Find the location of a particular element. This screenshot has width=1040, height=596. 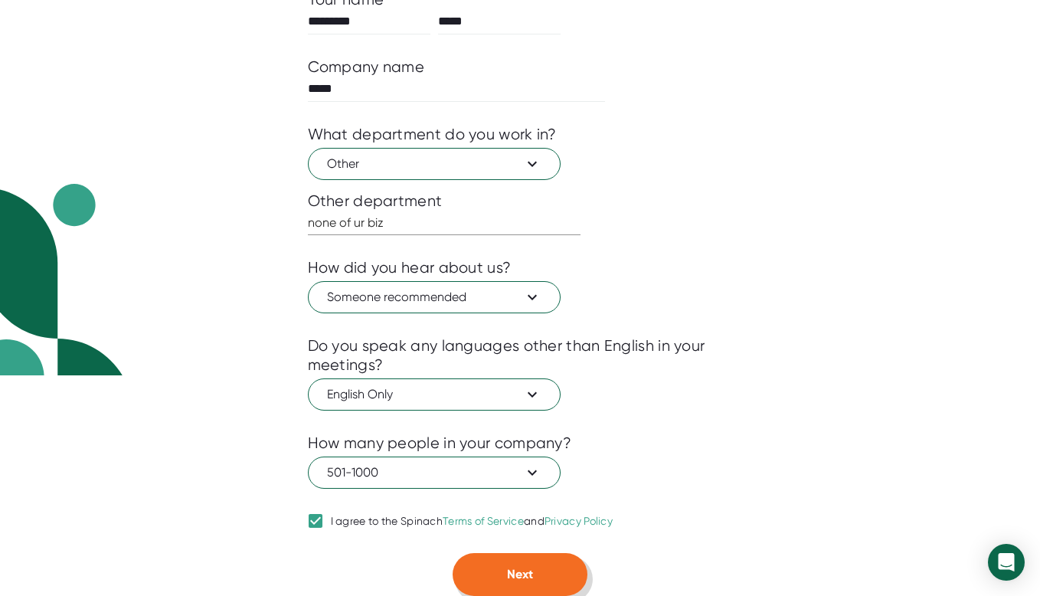

span: Next is located at coordinates (520, 574).